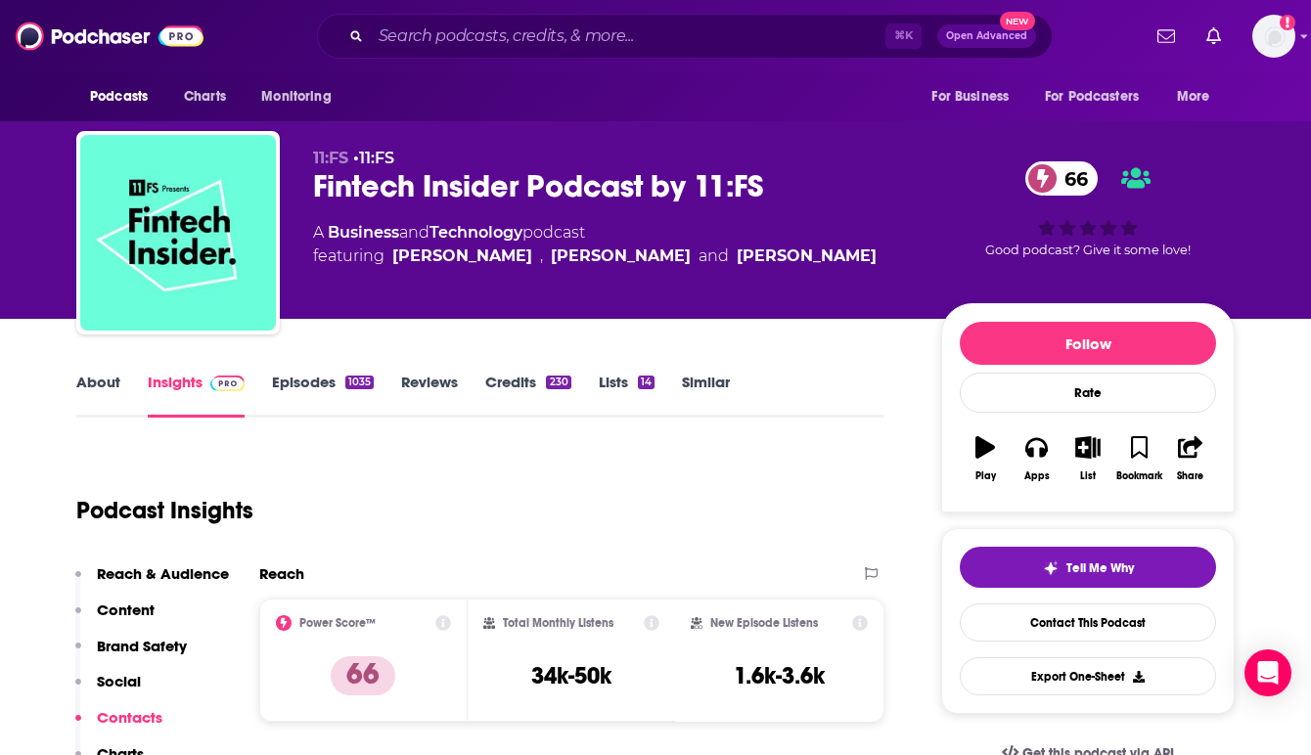 This screenshot has width=1311, height=755. Describe the element at coordinates (1088, 676) in the screenshot. I see `button: Export One-Sheet` at that location.